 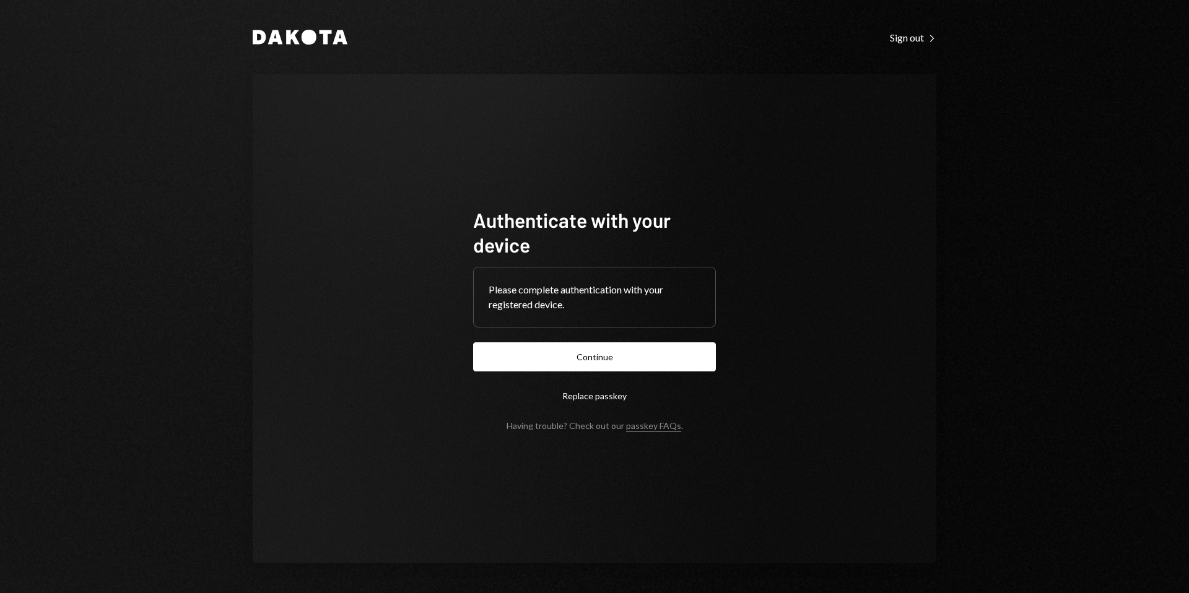 What do you see at coordinates (653, 426) in the screenshot?
I see `a: passkey FAQs` at bounding box center [653, 426].